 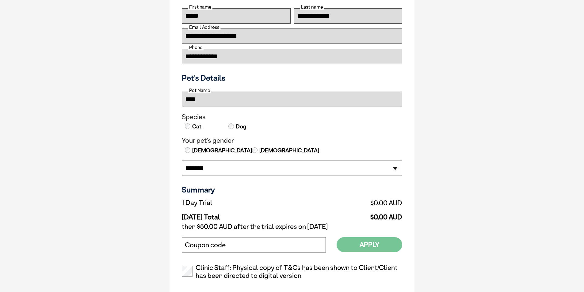 What do you see at coordinates (242, 203) in the screenshot?
I see `td: 1 Day Trial` at bounding box center [242, 203].